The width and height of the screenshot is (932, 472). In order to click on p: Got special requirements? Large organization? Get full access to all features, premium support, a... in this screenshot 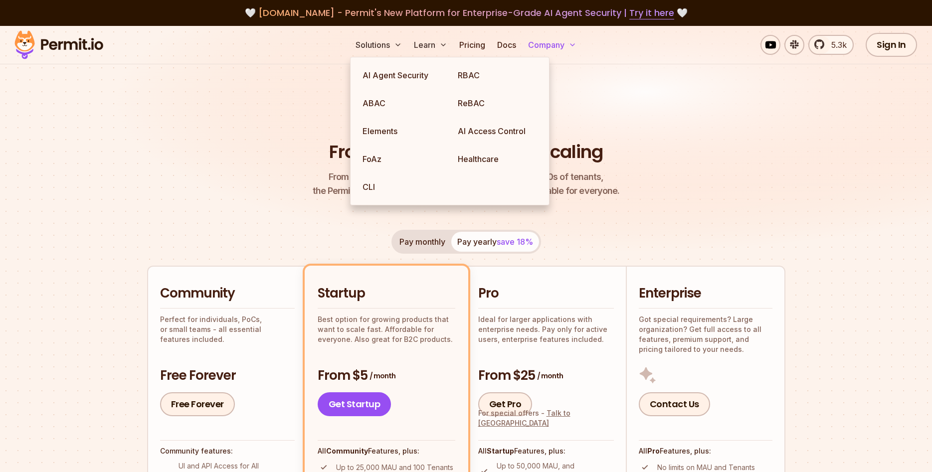, I will do `click(706, 335)`.